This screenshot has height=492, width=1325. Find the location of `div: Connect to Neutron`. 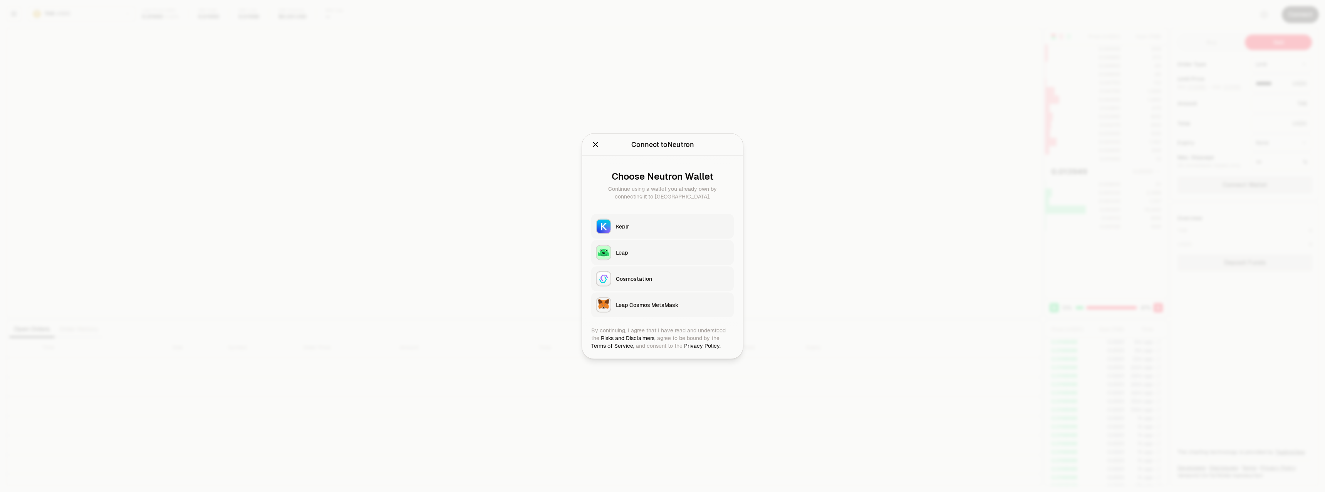

div: Connect to Neutron is located at coordinates (662, 144).